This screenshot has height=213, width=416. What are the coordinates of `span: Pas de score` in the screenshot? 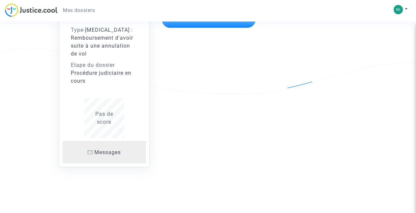 It's located at (104, 118).